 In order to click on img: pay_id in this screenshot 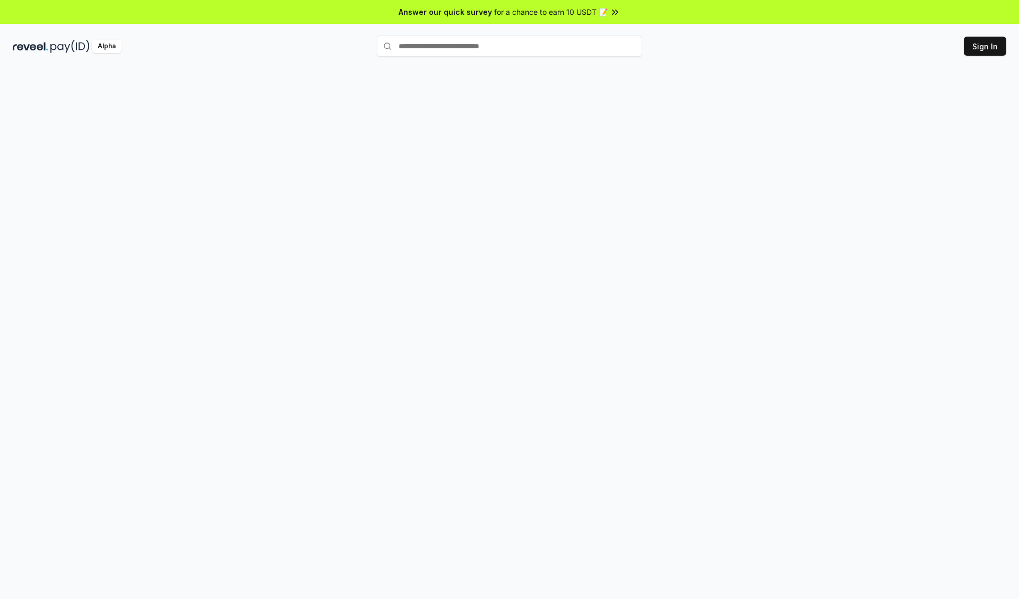, I will do `click(70, 46)`.